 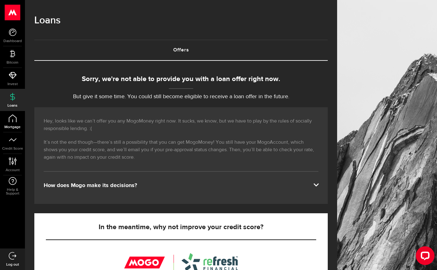 I want to click on div: Sorry, we're not able to provide you with a loan offer right now., so click(x=181, y=79).